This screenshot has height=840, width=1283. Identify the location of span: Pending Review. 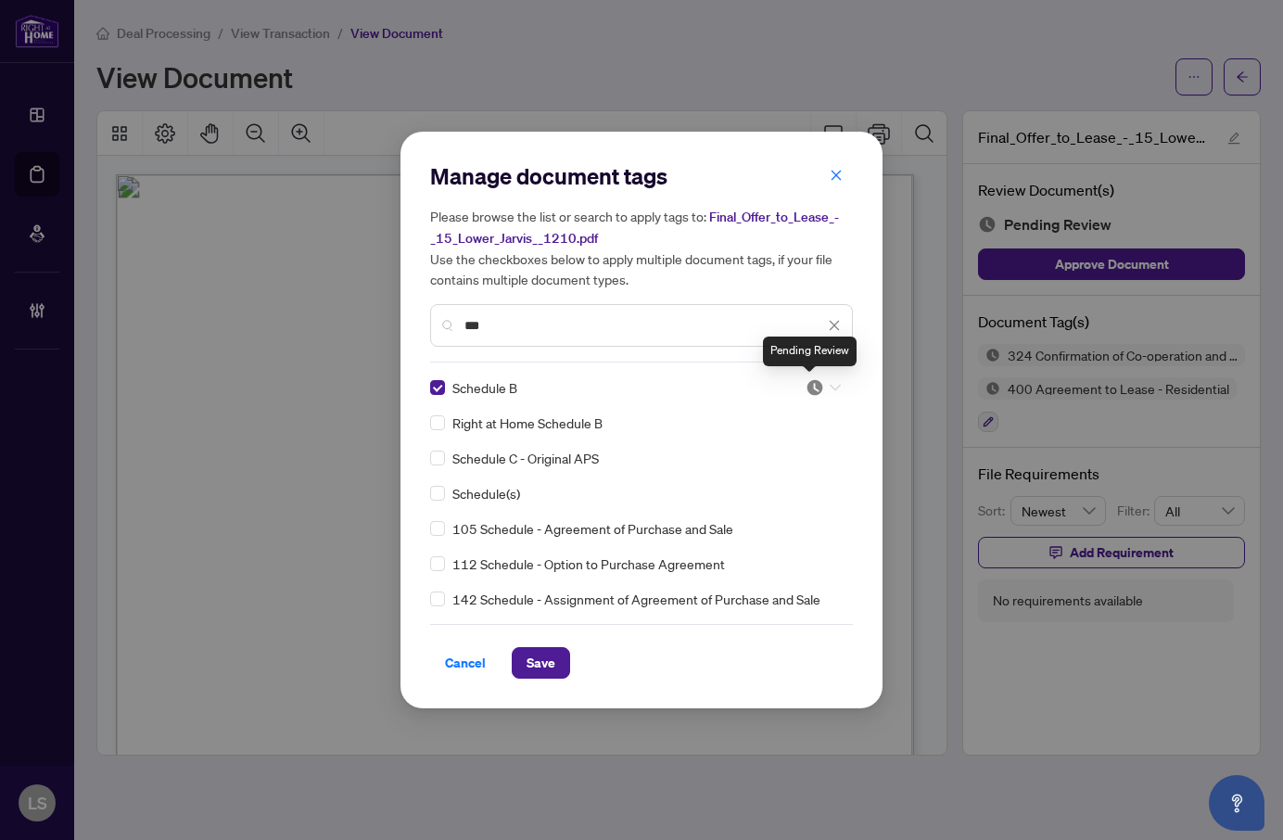
(823, 388).